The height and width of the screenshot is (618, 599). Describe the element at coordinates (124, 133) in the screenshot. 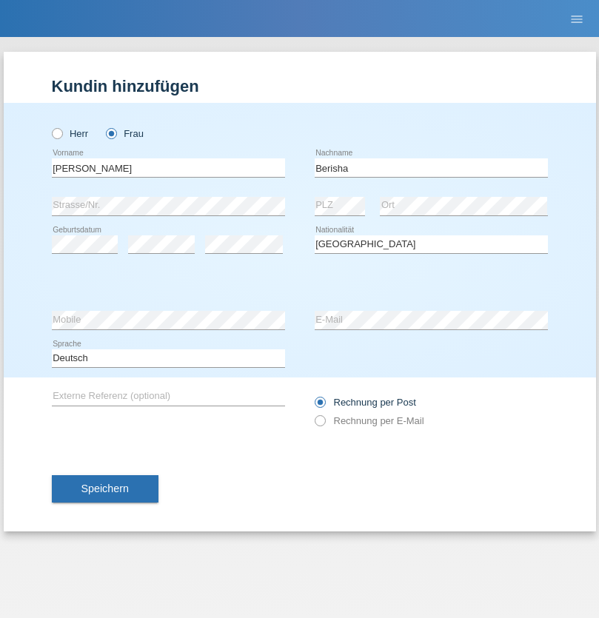

I see `label: Frau` at that location.